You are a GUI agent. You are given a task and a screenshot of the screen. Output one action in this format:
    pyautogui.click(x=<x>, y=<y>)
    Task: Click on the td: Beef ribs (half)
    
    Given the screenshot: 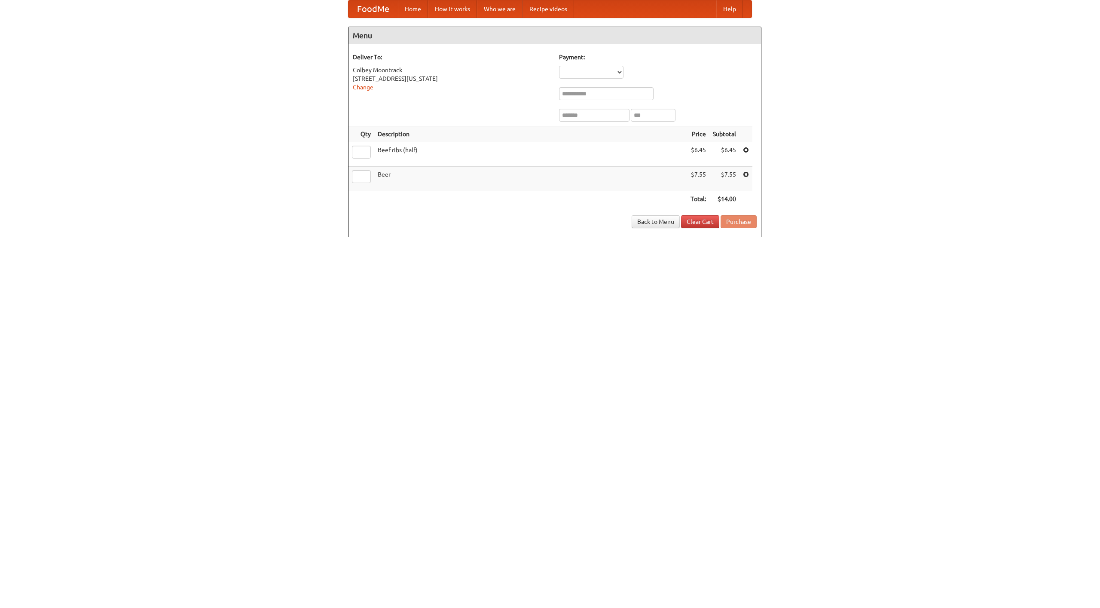 What is the action you would take?
    pyautogui.click(x=531, y=154)
    